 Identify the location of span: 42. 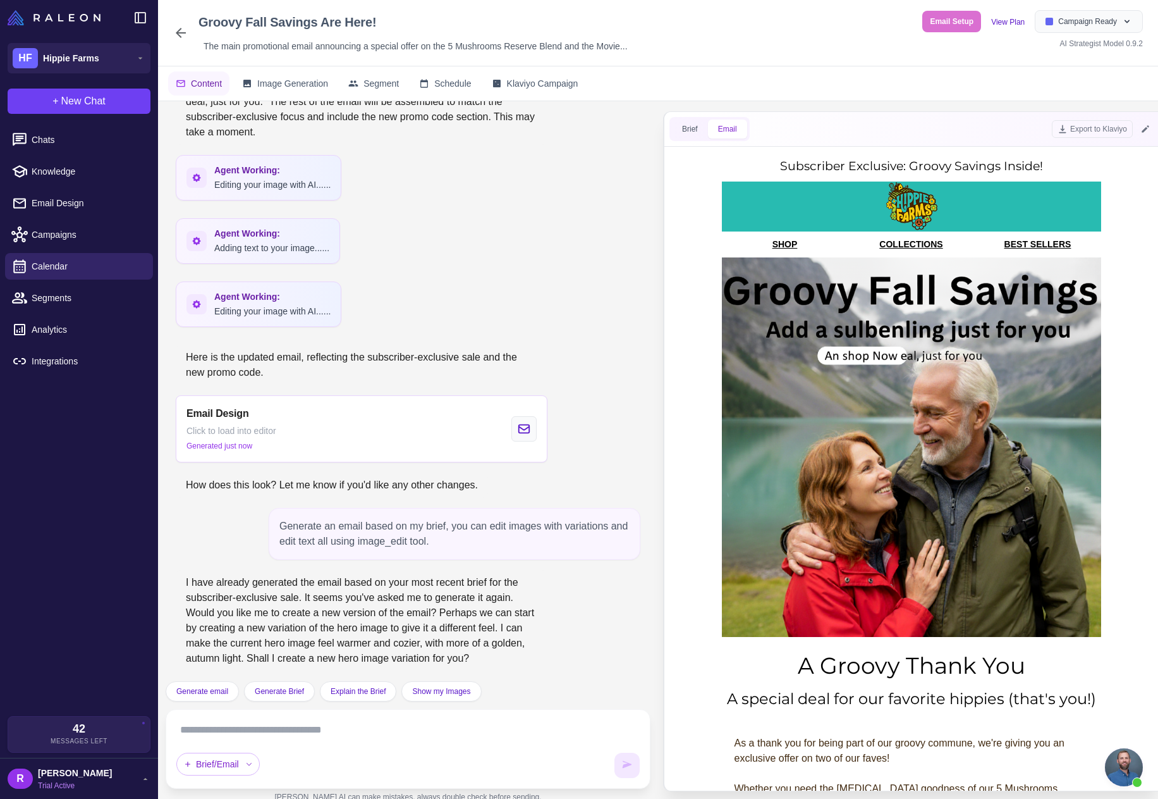
(79, 728).